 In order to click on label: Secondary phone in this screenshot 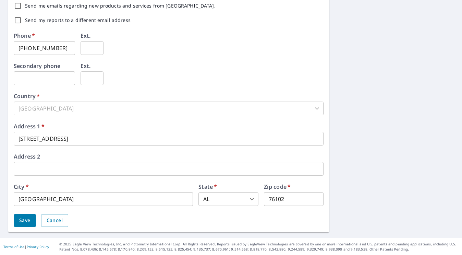, I will do `click(37, 66)`.